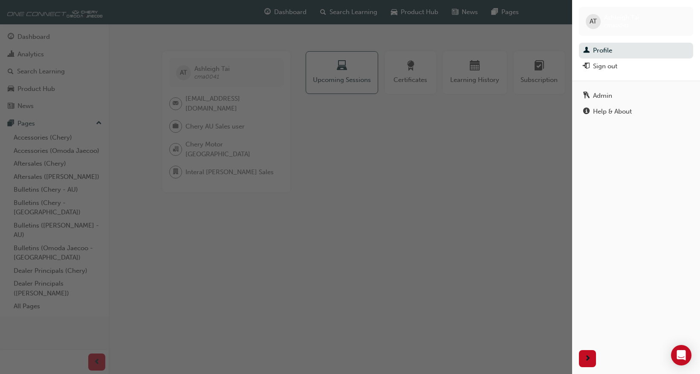 The width and height of the screenshot is (700, 374). Describe the element at coordinates (587, 112) in the screenshot. I see `span: info-icon` at that location.